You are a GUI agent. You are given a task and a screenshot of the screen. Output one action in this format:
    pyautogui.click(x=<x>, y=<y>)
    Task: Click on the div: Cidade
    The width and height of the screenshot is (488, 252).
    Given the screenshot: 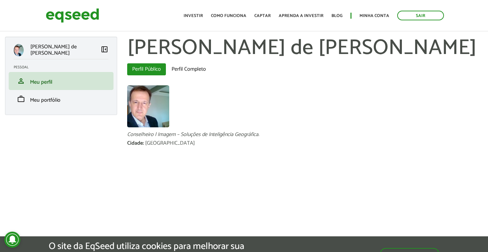 What is the action you would take?
    pyautogui.click(x=136, y=144)
    